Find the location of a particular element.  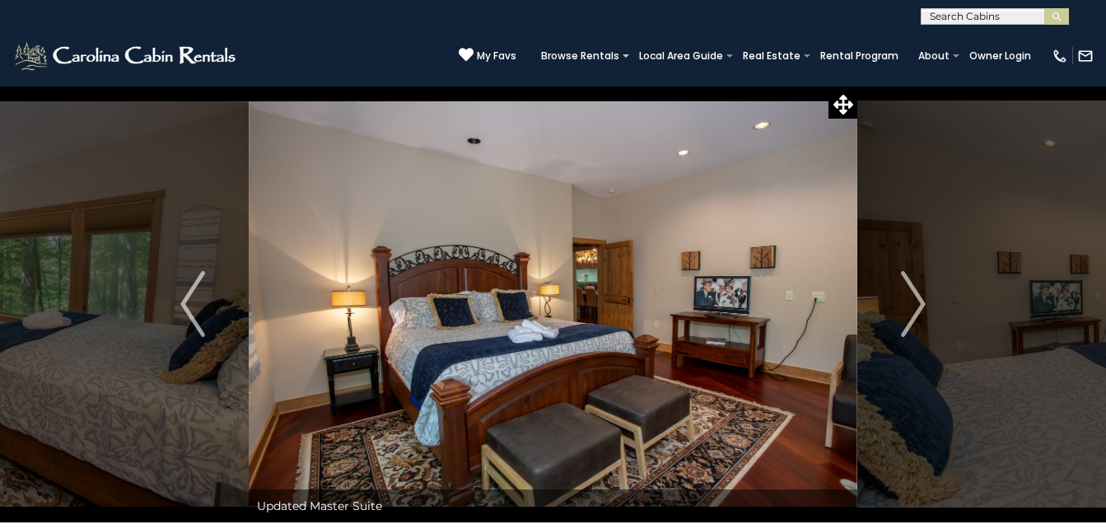

a: Browse Rentals is located at coordinates (580, 56).